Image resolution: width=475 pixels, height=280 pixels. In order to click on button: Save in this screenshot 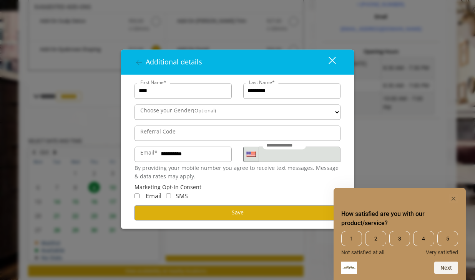, I will do `click(237, 213)`.